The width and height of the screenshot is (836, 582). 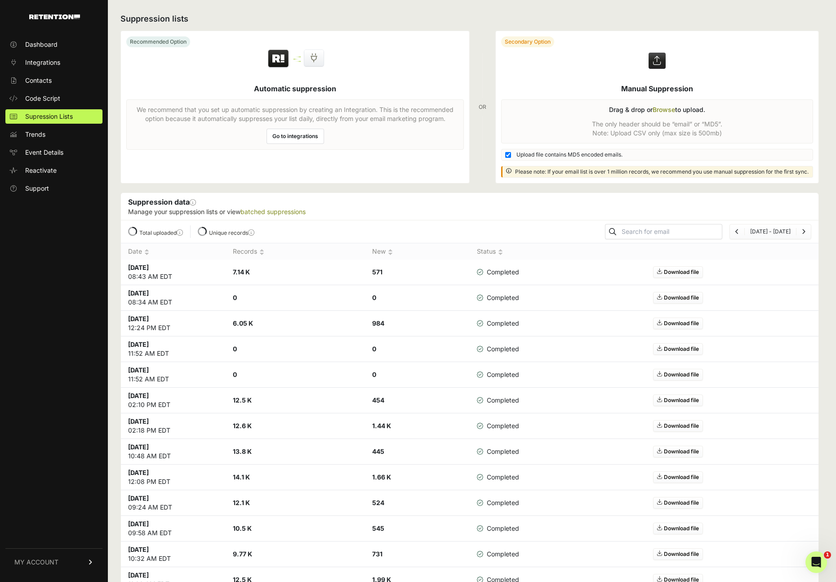 I want to click on a: Event Details, so click(x=54, y=152).